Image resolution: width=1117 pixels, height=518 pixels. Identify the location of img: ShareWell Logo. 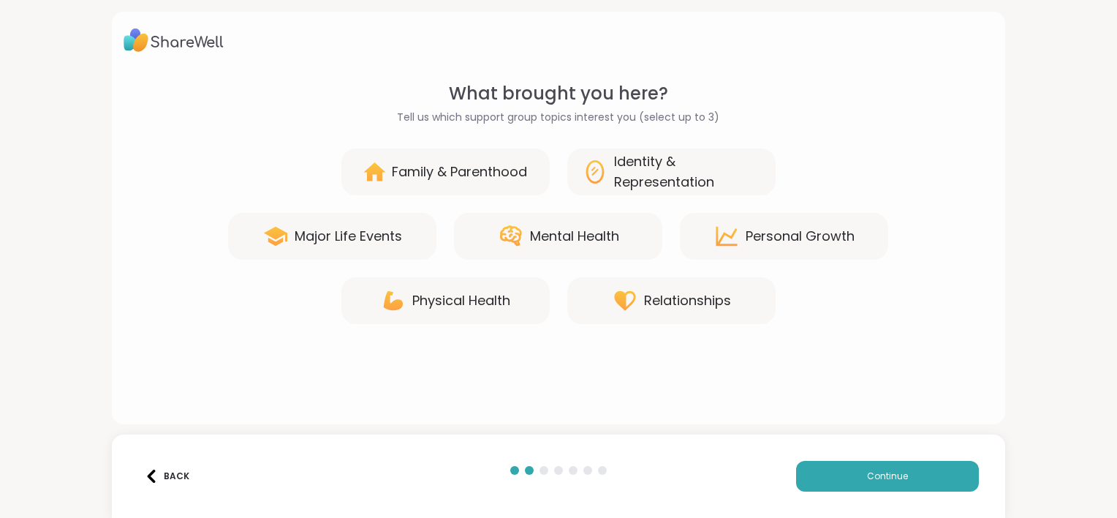
(173, 40).